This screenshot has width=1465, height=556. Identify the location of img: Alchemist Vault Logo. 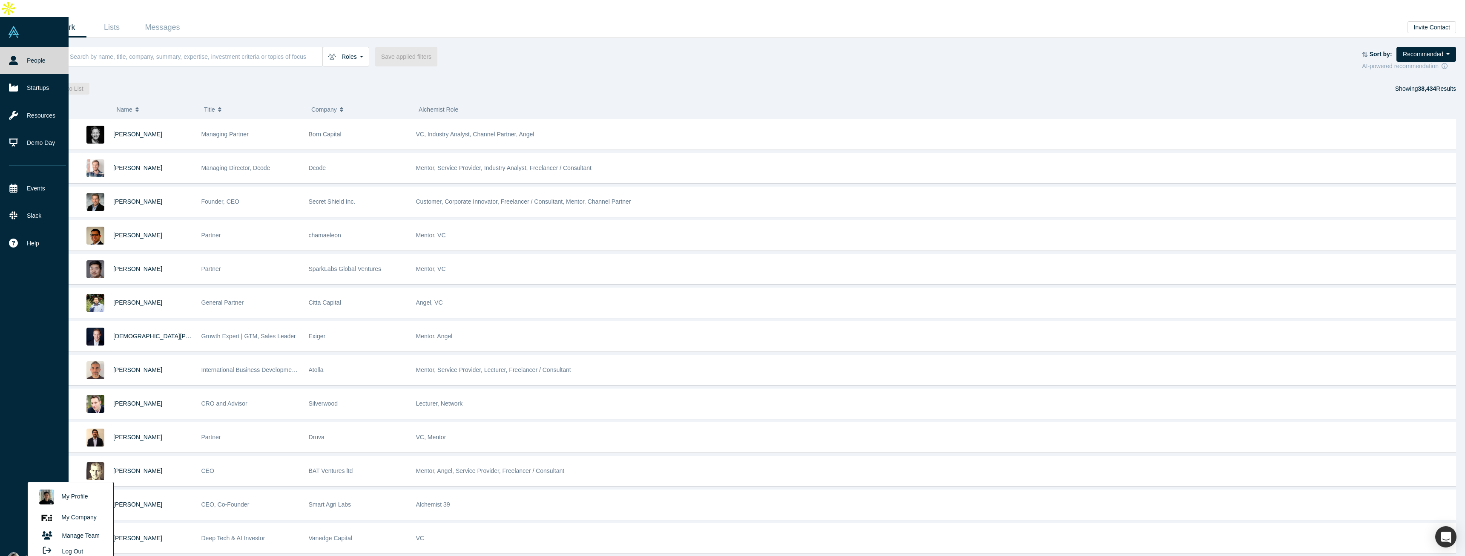
(14, 32).